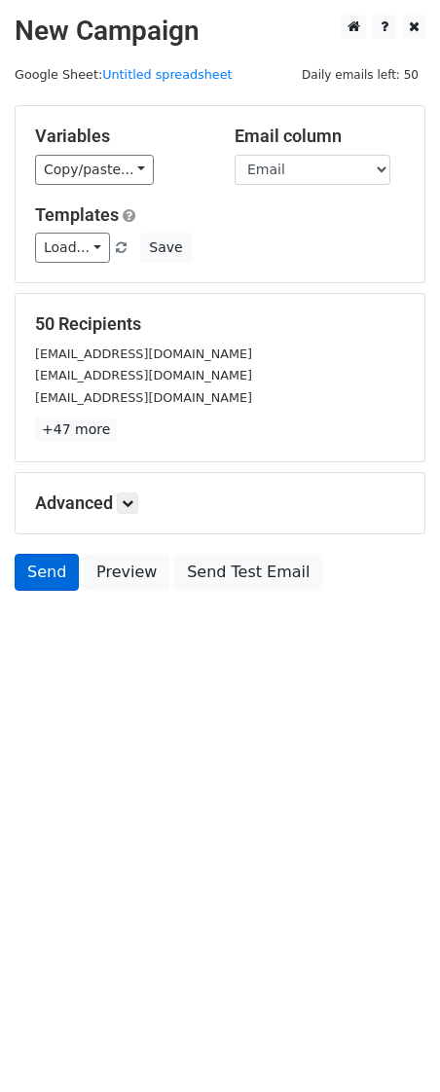  What do you see at coordinates (220, 31) in the screenshot?
I see `h2: New Campaign` at bounding box center [220, 31].